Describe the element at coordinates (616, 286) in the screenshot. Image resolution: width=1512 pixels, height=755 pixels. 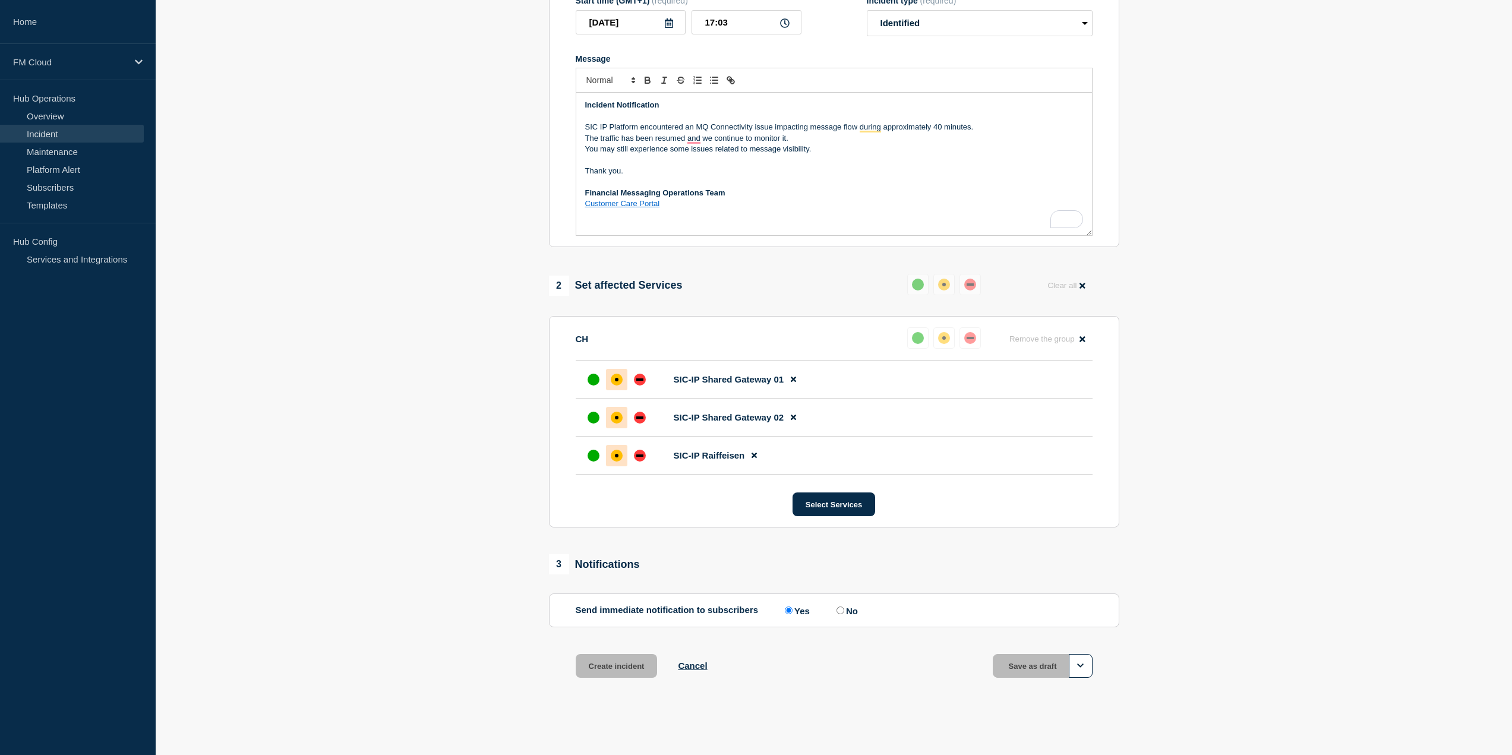
I see `div: Set affected Services` at that location.